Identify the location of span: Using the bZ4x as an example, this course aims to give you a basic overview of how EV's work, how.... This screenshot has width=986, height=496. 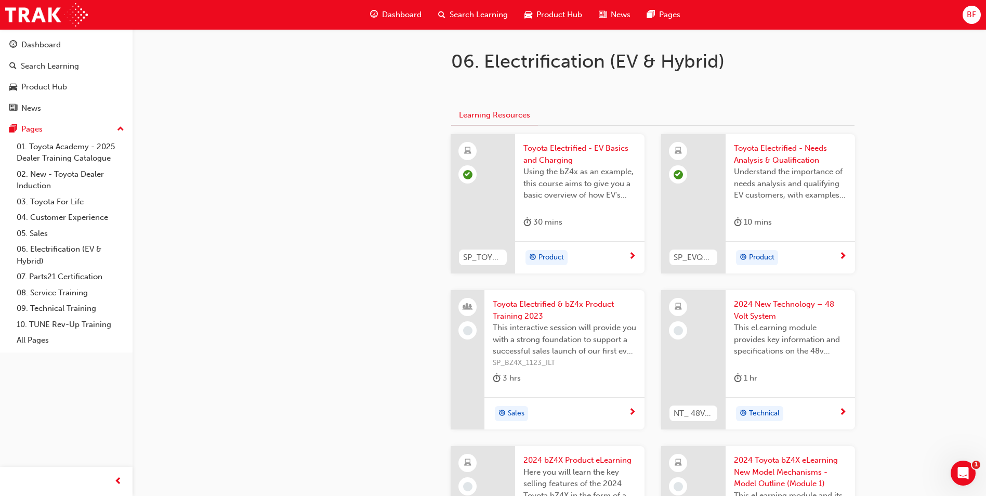
(580, 184).